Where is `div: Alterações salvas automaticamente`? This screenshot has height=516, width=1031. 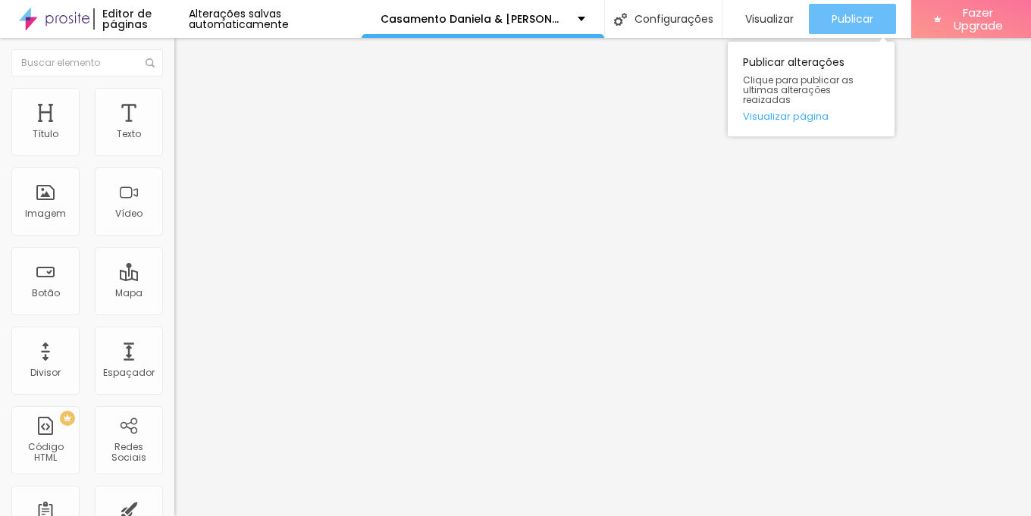 div: Alterações salvas automaticamente is located at coordinates (275, 19).